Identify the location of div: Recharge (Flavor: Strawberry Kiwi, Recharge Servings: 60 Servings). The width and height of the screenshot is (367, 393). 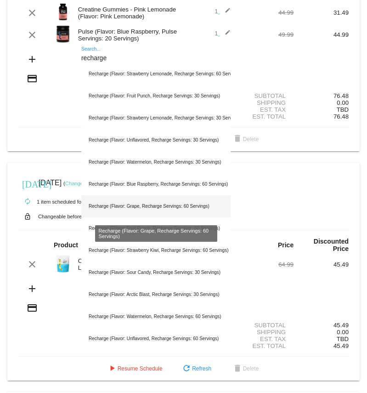
(156, 250).